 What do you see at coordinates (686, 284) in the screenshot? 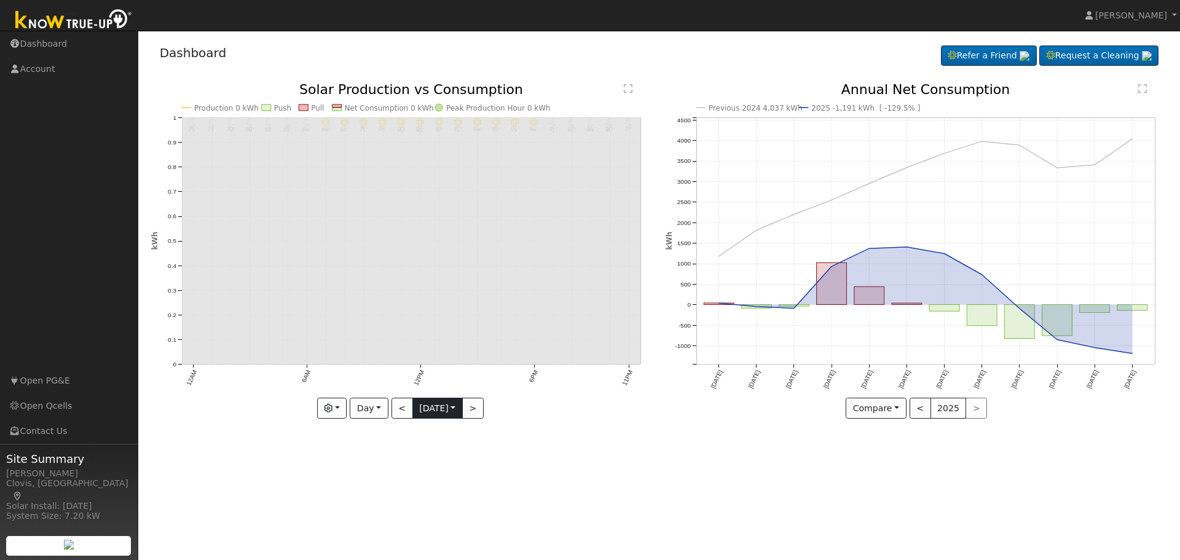
I see `text: 500` at bounding box center [686, 284].